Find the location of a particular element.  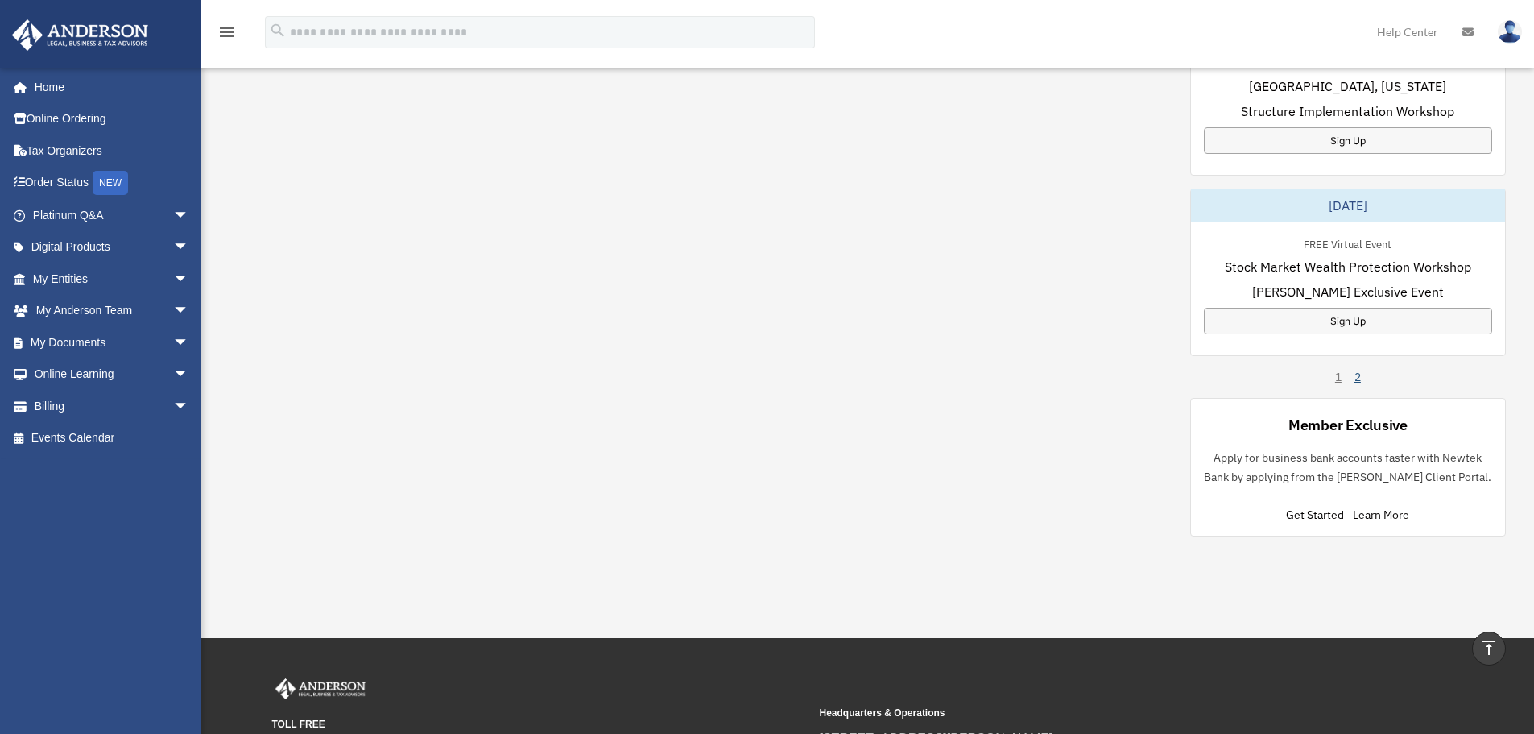

span: Stock Market Wealth Protection Workshop is located at coordinates (1348, 267).